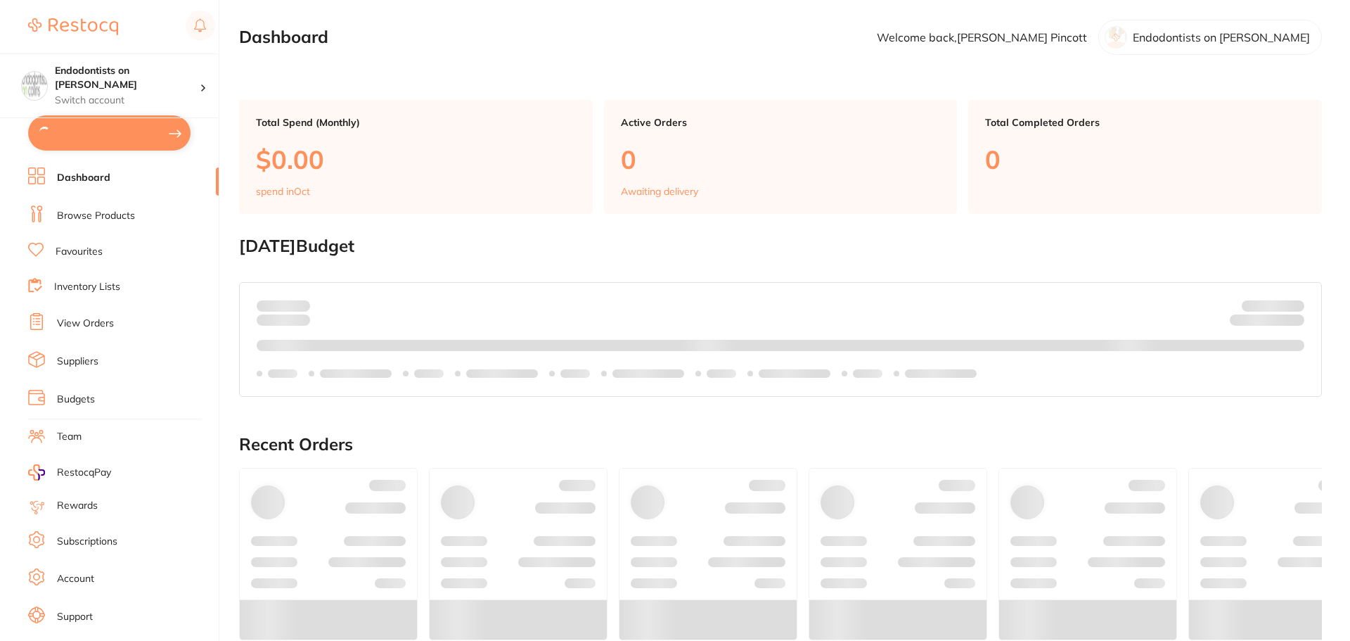 This screenshot has width=1350, height=641. Describe the element at coordinates (73, 27) in the screenshot. I see `a: Restocq Logo` at that location.